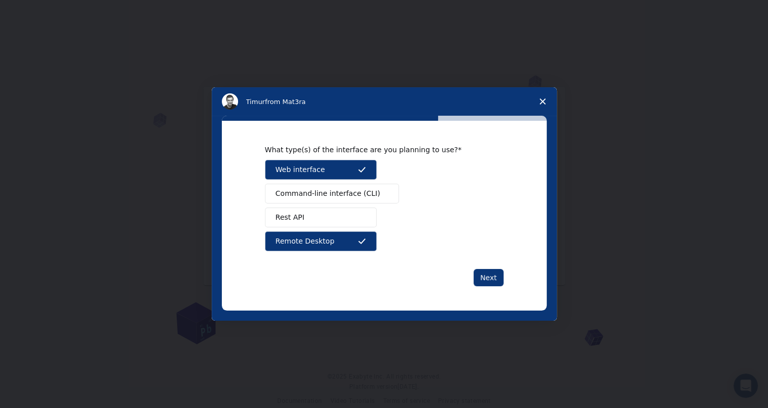 This screenshot has width=768, height=408. What do you see at coordinates (285, 101) in the screenshot?
I see `span: from Mat3ra` at bounding box center [285, 101].